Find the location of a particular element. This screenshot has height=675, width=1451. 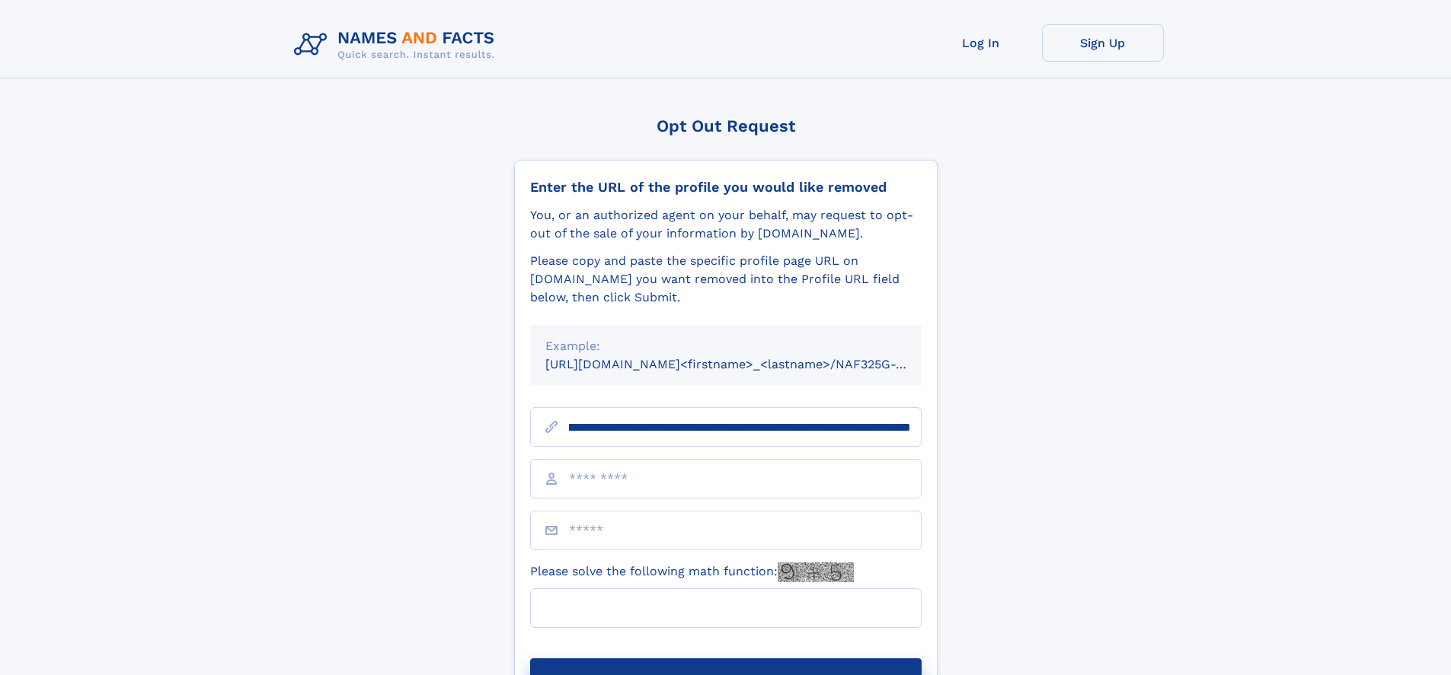

a: Log In is located at coordinates (981, 43).